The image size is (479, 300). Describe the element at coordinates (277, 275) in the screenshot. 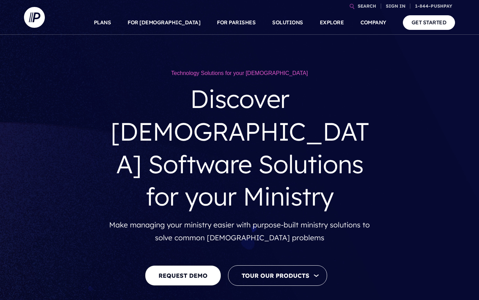

I see `button: Tour Our Products` at that location.